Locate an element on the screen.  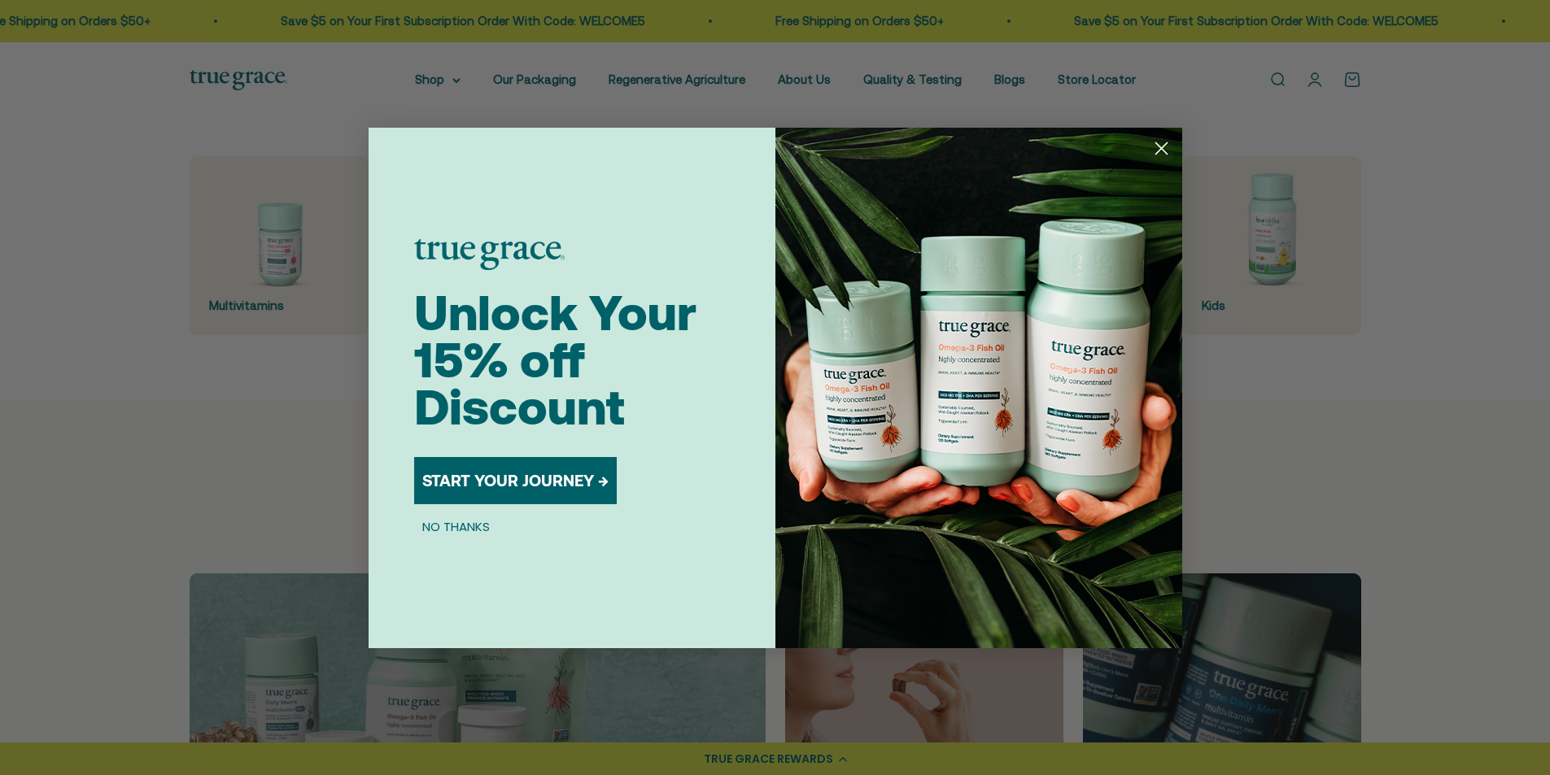
img: logo placeholder is located at coordinates (489, 255).